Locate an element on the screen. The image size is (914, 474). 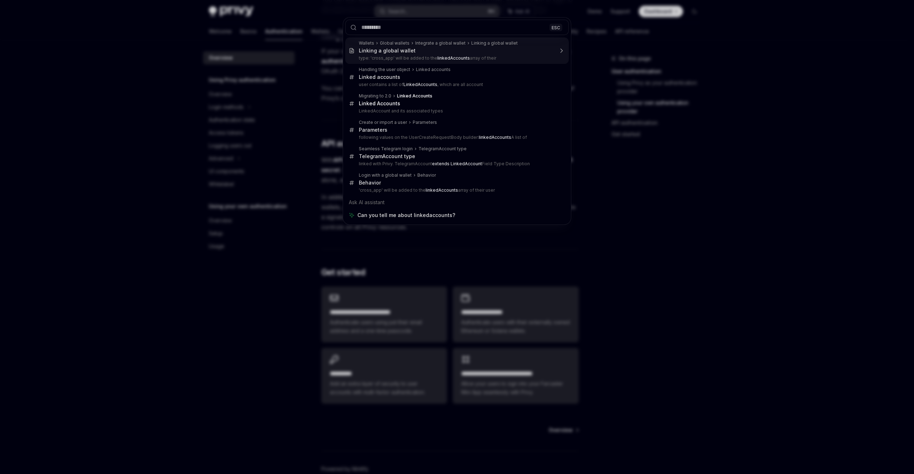
div: Ask AI assistant is located at coordinates (457, 203).